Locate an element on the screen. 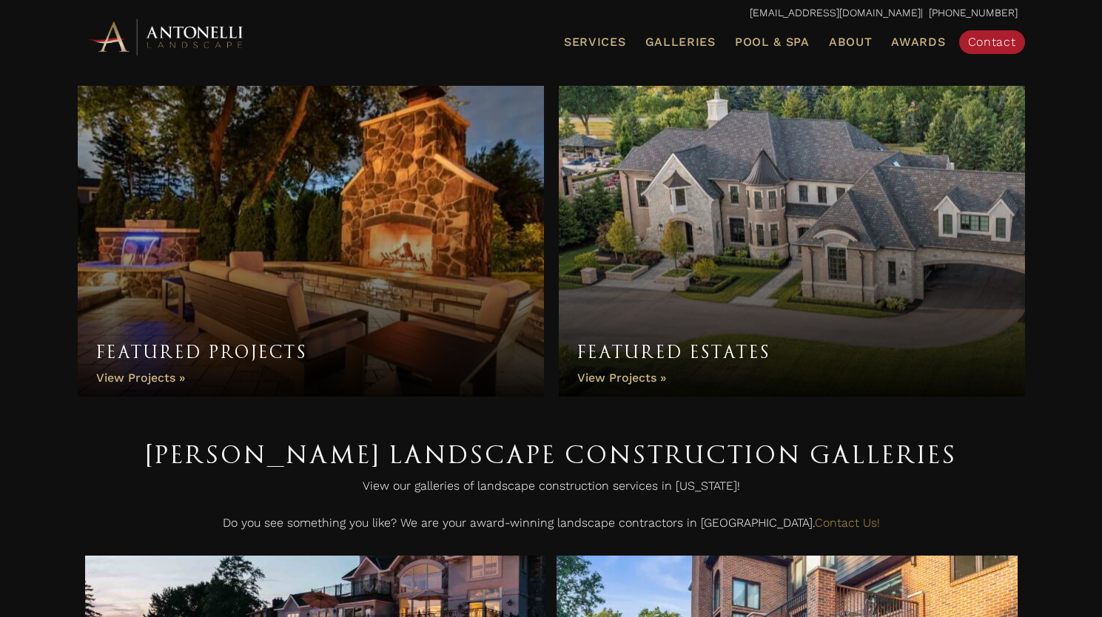 The image size is (1102, 617). span: Awards is located at coordinates (917, 41).